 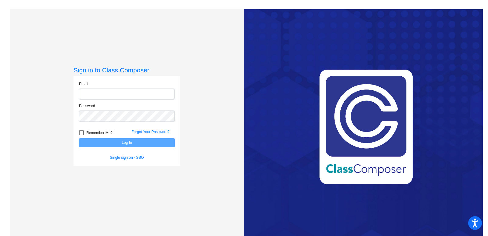 What do you see at coordinates (150, 132) in the screenshot?
I see `a: Forgot Your Password?` at bounding box center [150, 132].